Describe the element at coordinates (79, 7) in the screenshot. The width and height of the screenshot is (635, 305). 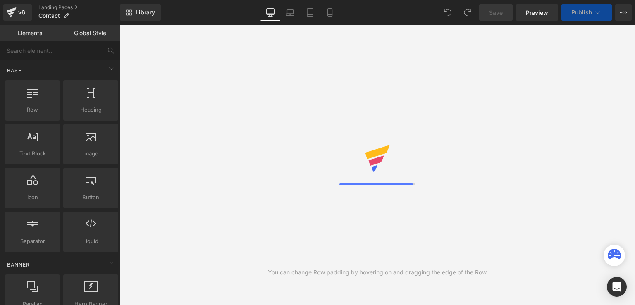
I see `a: Landing Pages` at that location.